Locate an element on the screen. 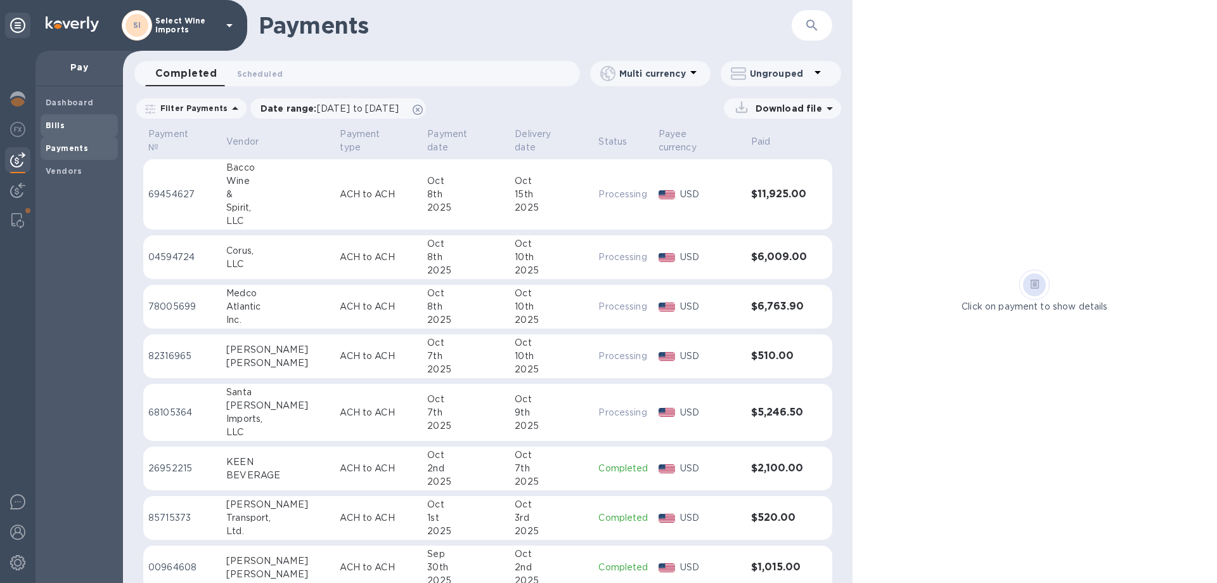 The image size is (1217, 583). h3: $520.00 is located at coordinates (779, 517).